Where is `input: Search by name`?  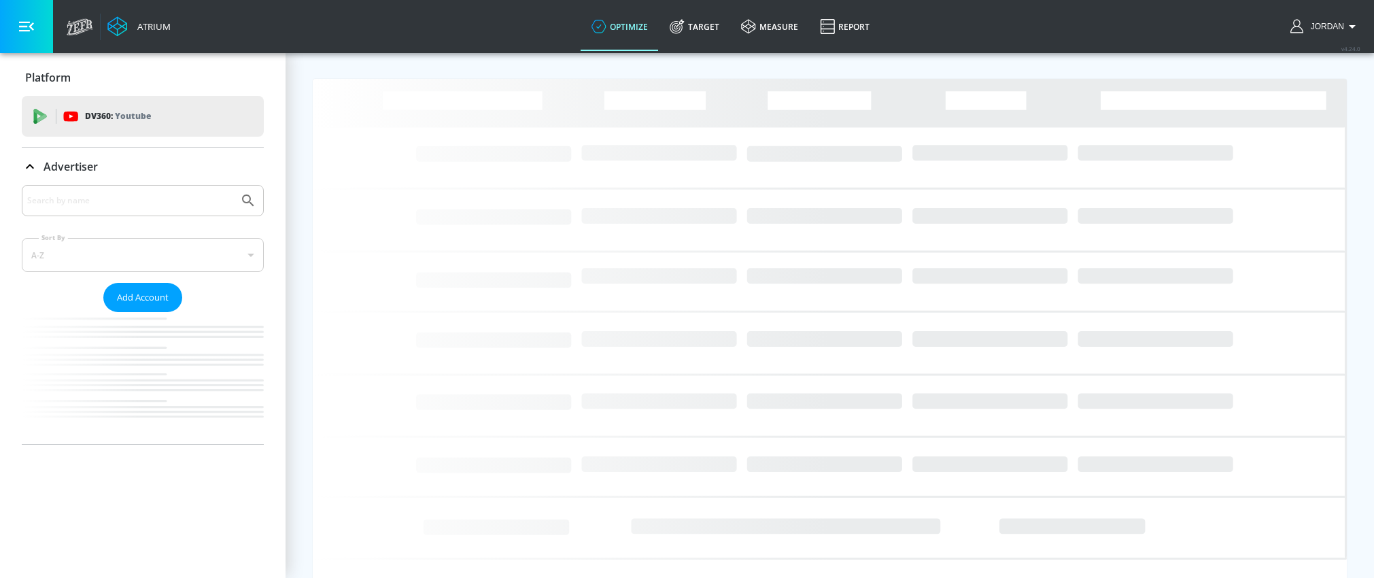
input: Search by name is located at coordinates (130, 200).